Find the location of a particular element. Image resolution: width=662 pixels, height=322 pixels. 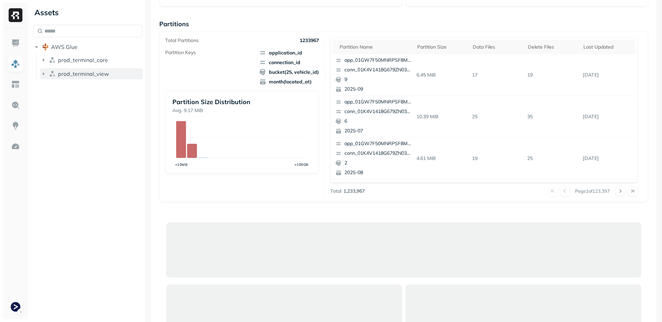

p: 2025-07 is located at coordinates (378, 131).